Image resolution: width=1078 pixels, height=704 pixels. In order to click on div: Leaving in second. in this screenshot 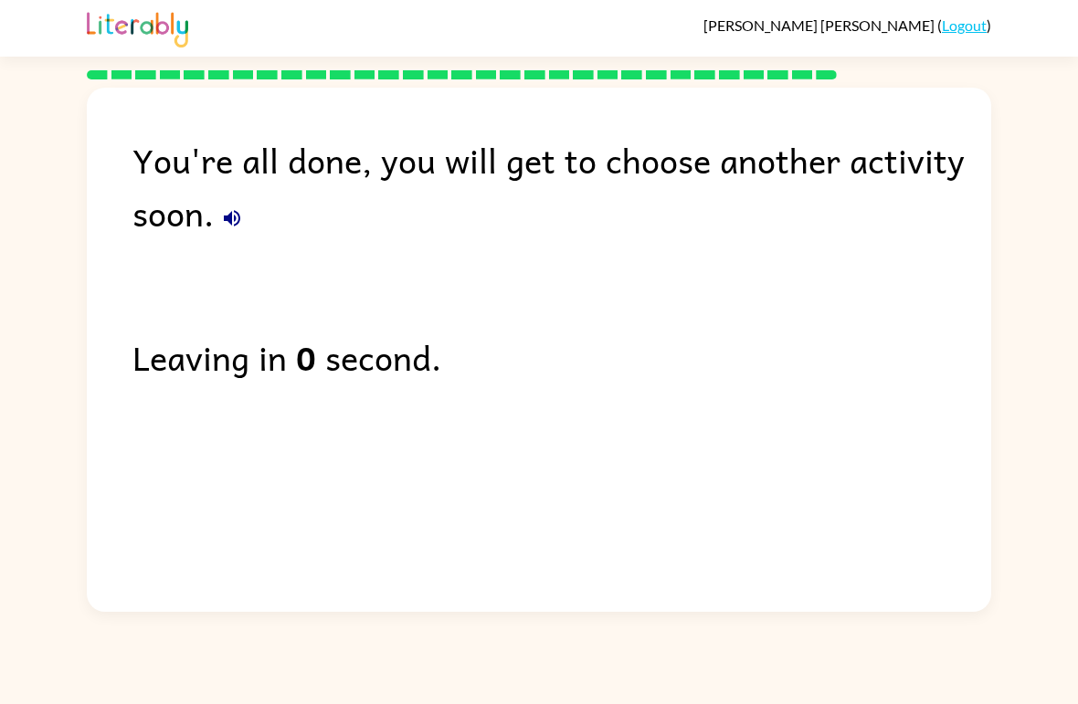, I will do `click(562, 357)`.